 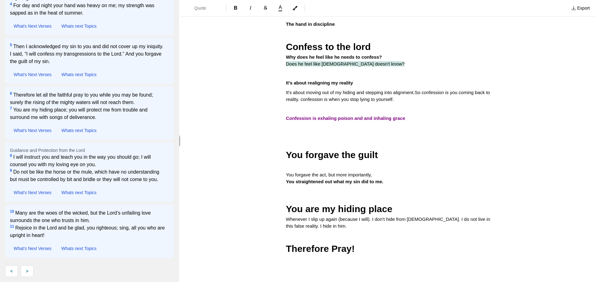 I want to click on p: Guidance and Protection from the Lord, so click(x=89, y=150).